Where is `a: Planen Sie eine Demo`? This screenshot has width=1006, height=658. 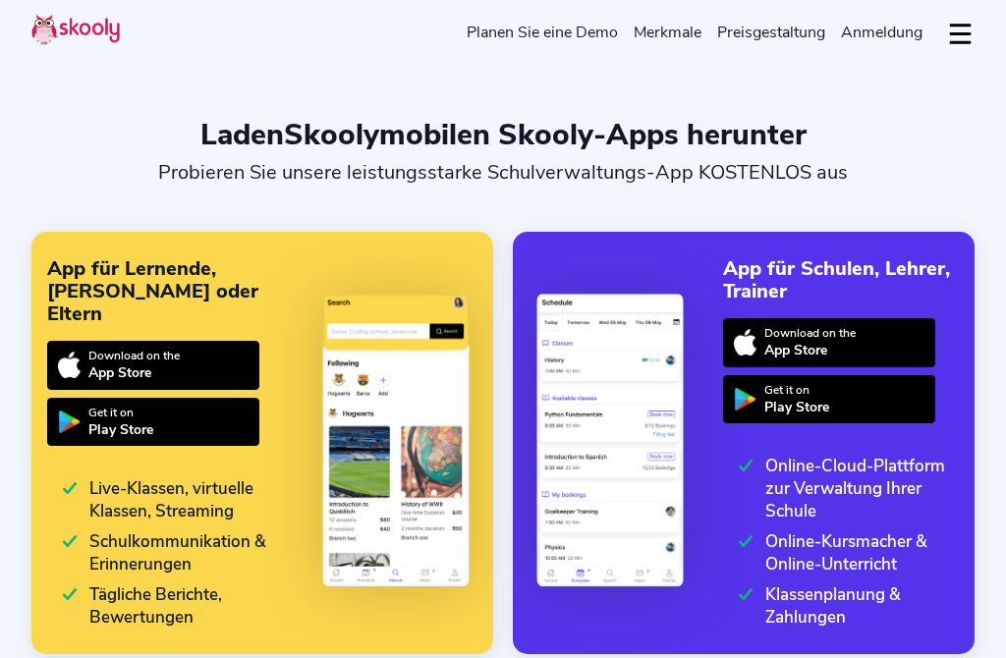 a: Planen Sie eine Demo is located at coordinates (542, 32).